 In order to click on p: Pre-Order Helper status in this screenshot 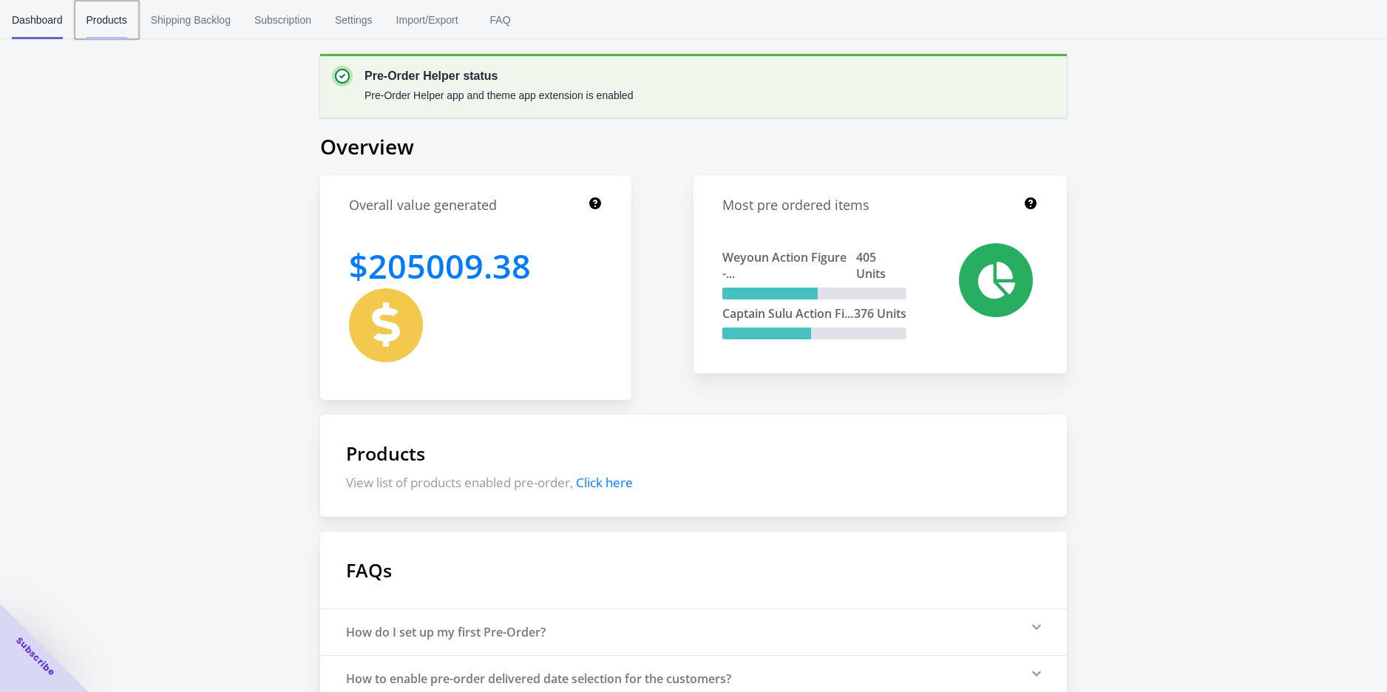, I will do `click(498, 76)`.